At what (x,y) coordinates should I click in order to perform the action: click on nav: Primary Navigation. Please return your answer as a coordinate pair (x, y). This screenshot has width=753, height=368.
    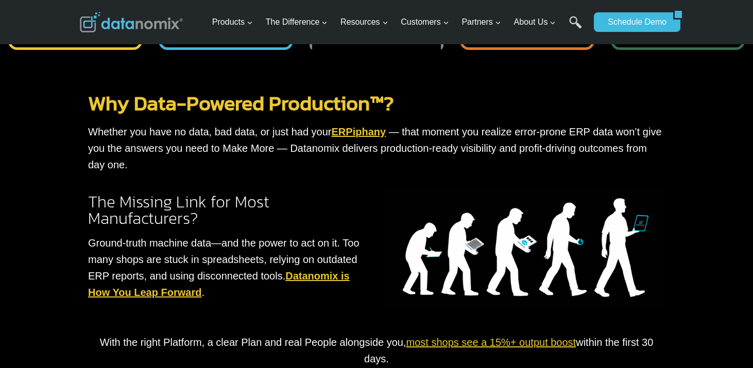
    Looking at the image, I should click on (398, 22).